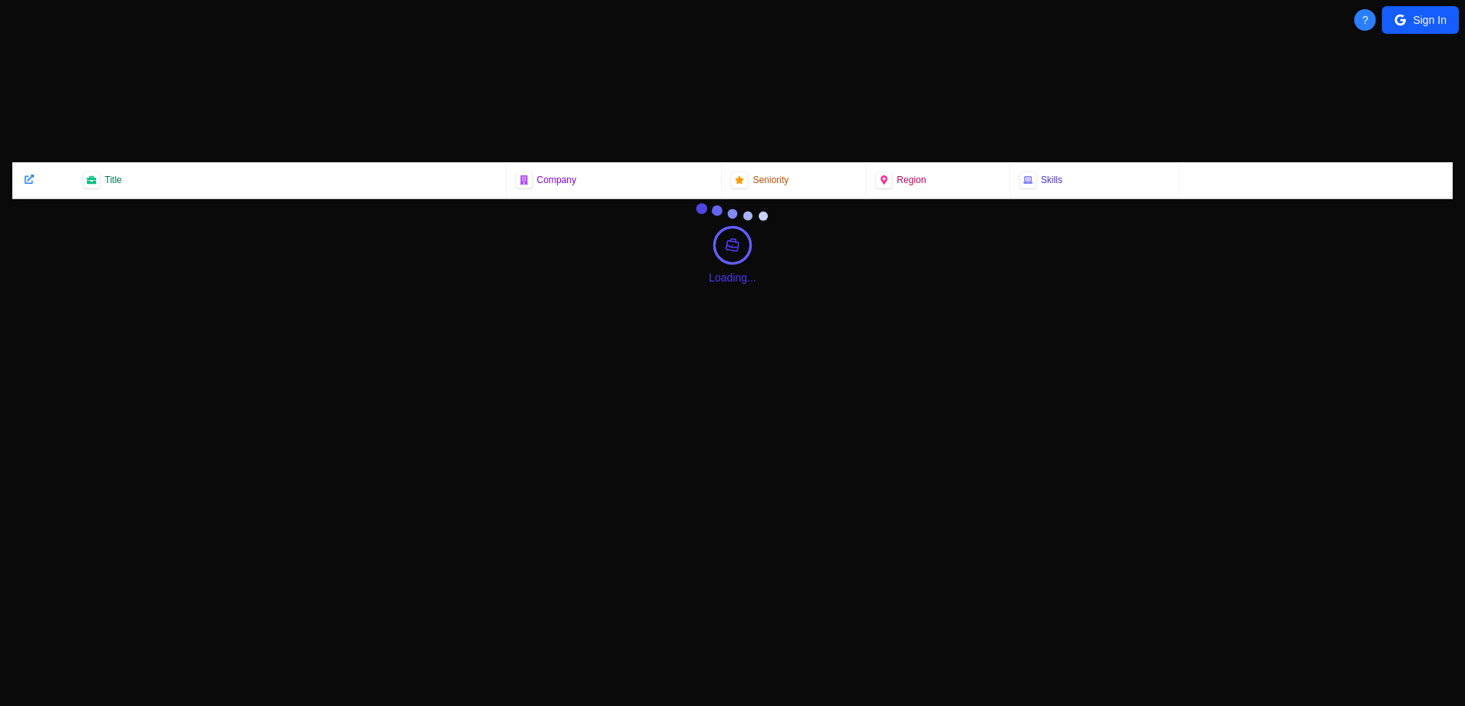 The width and height of the screenshot is (1465, 706). I want to click on button: About Techjobs, so click(1365, 20).